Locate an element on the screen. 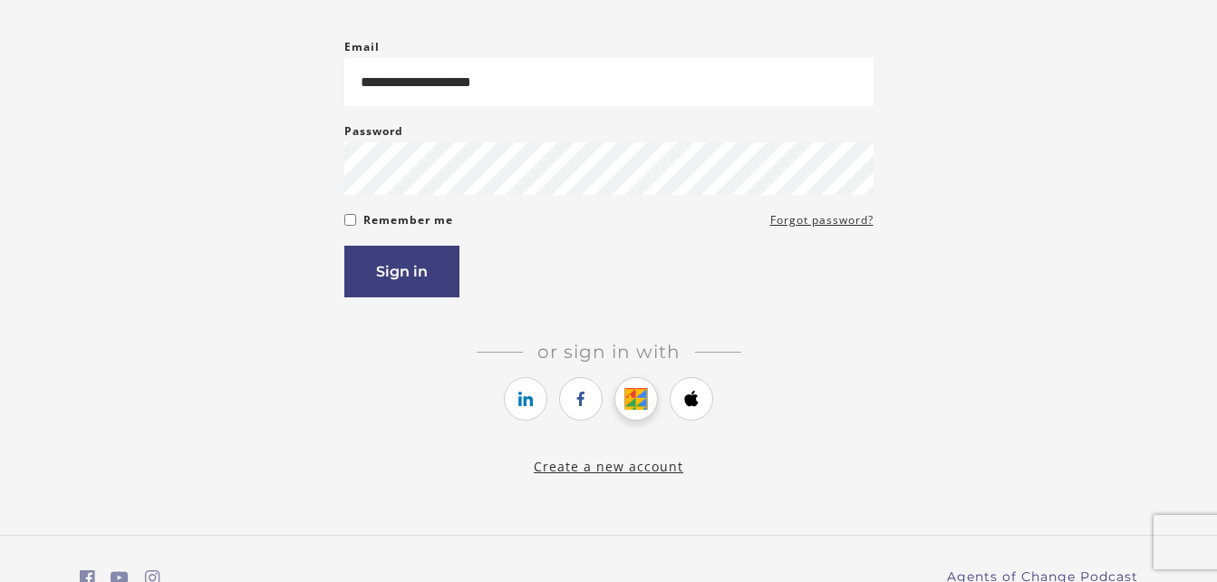 The image size is (1217, 582). a: https://courses.thinkific.com/users/auth/linkedin?ss%5Breferral%5D=&ss%5Buser_return_to%5D=&ss%5B... is located at coordinates (525, 399).